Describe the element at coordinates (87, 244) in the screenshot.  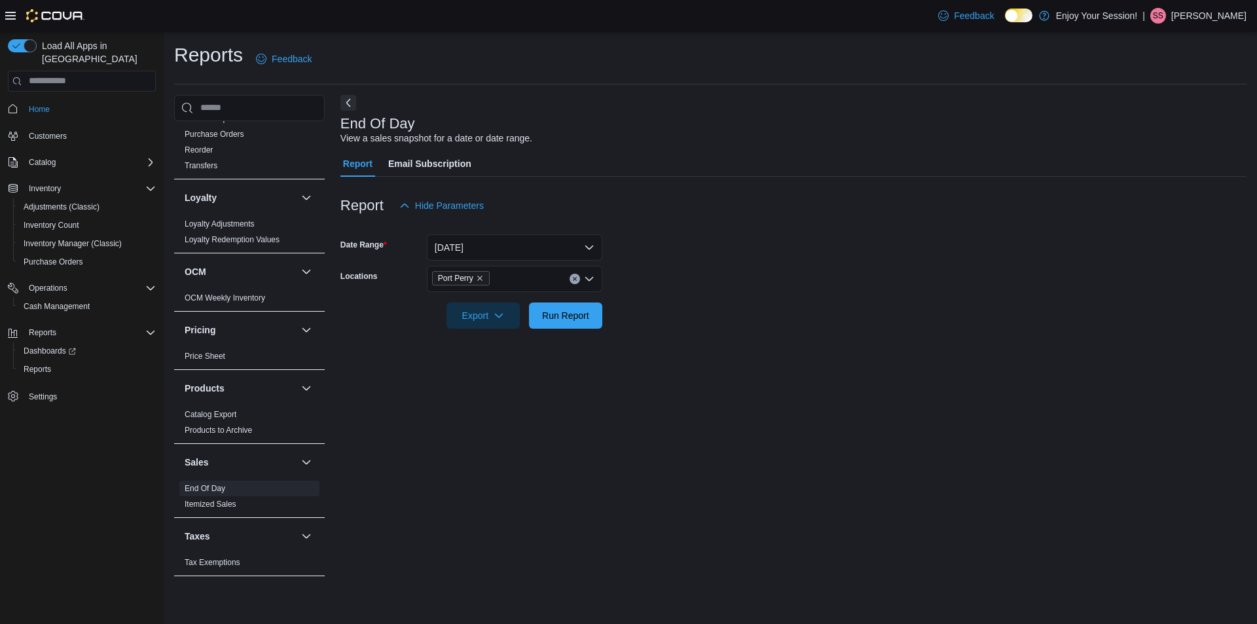
I see `button: Inventory Manager (Classic)` at that location.